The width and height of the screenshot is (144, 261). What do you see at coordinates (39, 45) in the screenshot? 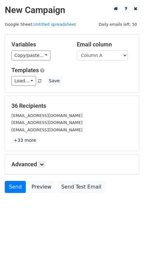
I see `h5: Variables` at bounding box center [39, 45].